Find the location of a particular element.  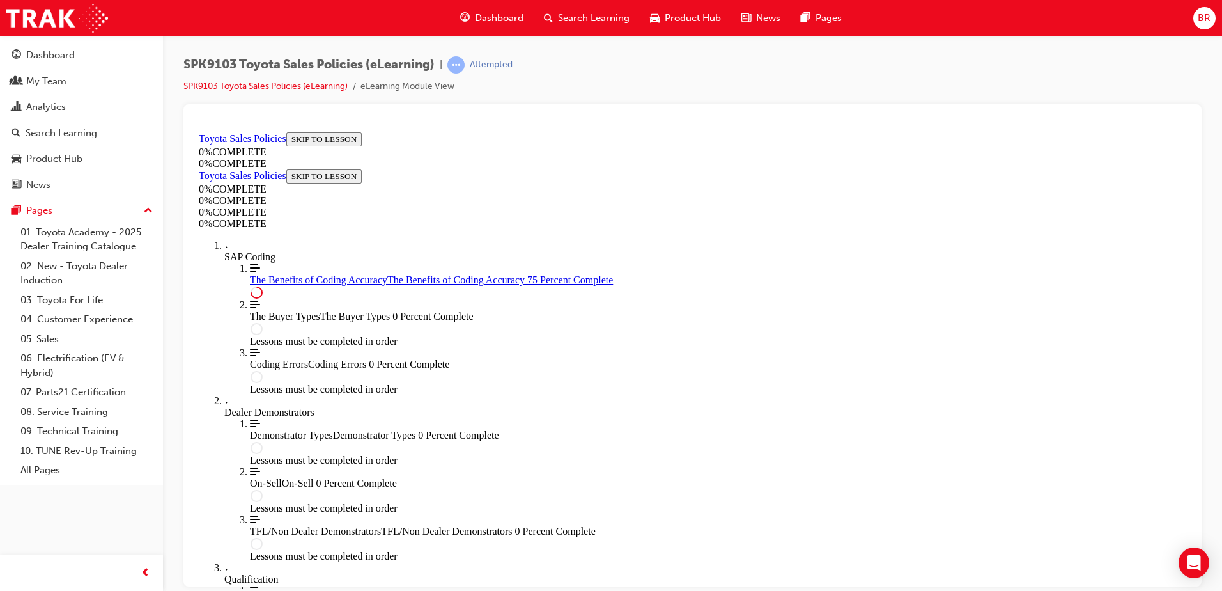

span: The The Buyer Types lesson is currently unavailable: Lessons must be completed in order is located at coordinates (524, 183).